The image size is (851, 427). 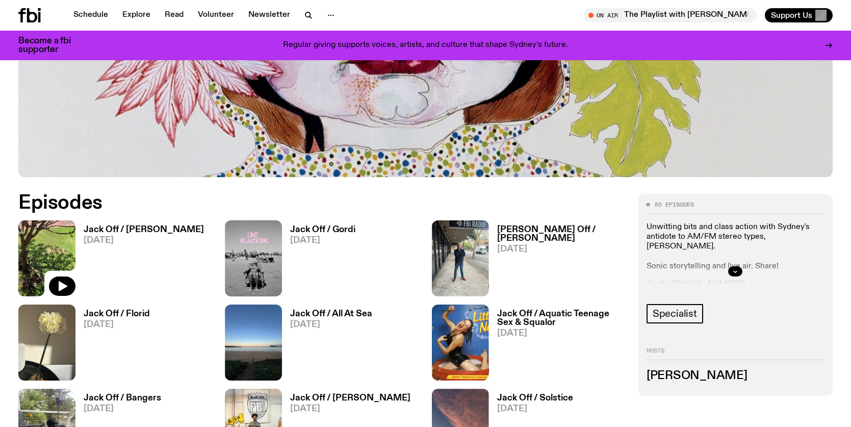 What do you see at coordinates (735, 354) in the screenshot?
I see `h2: Hosts` at bounding box center [735, 354].